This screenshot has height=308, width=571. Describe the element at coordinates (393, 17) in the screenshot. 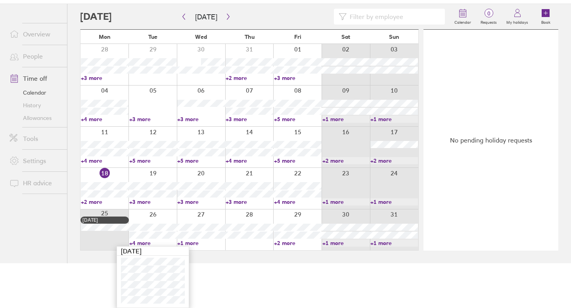

I see `input: Filter by employee` at that location.